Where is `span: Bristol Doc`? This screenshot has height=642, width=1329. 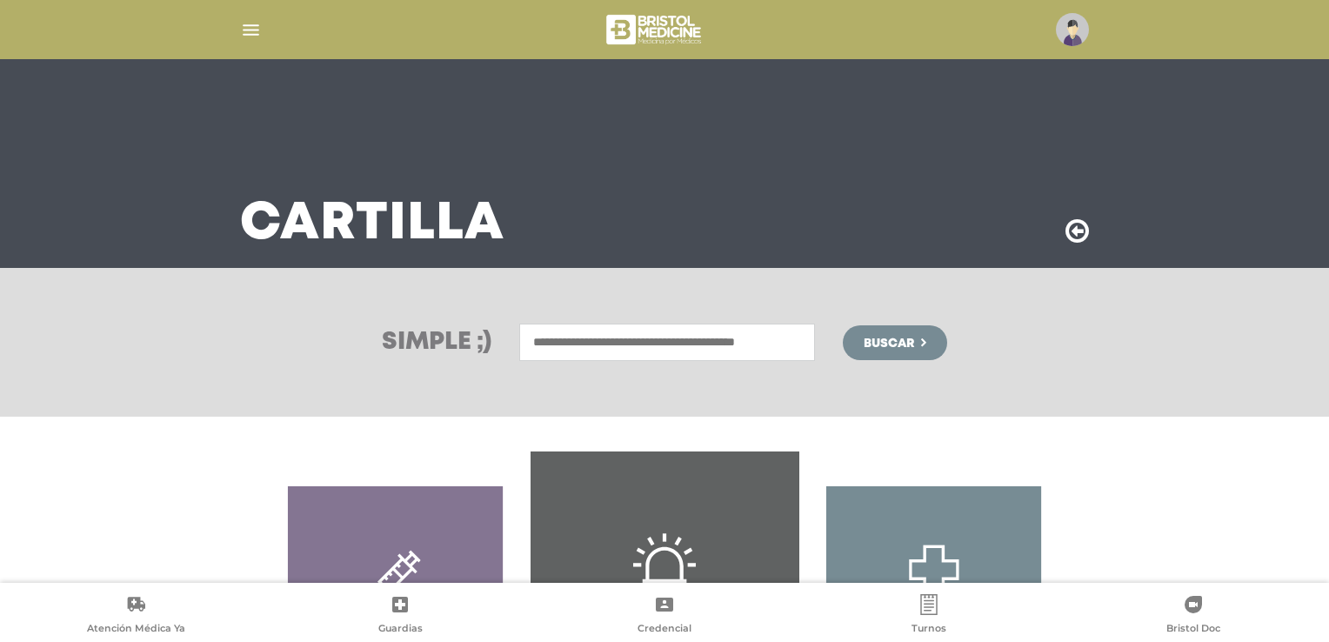 span: Bristol Doc is located at coordinates (1193, 630).